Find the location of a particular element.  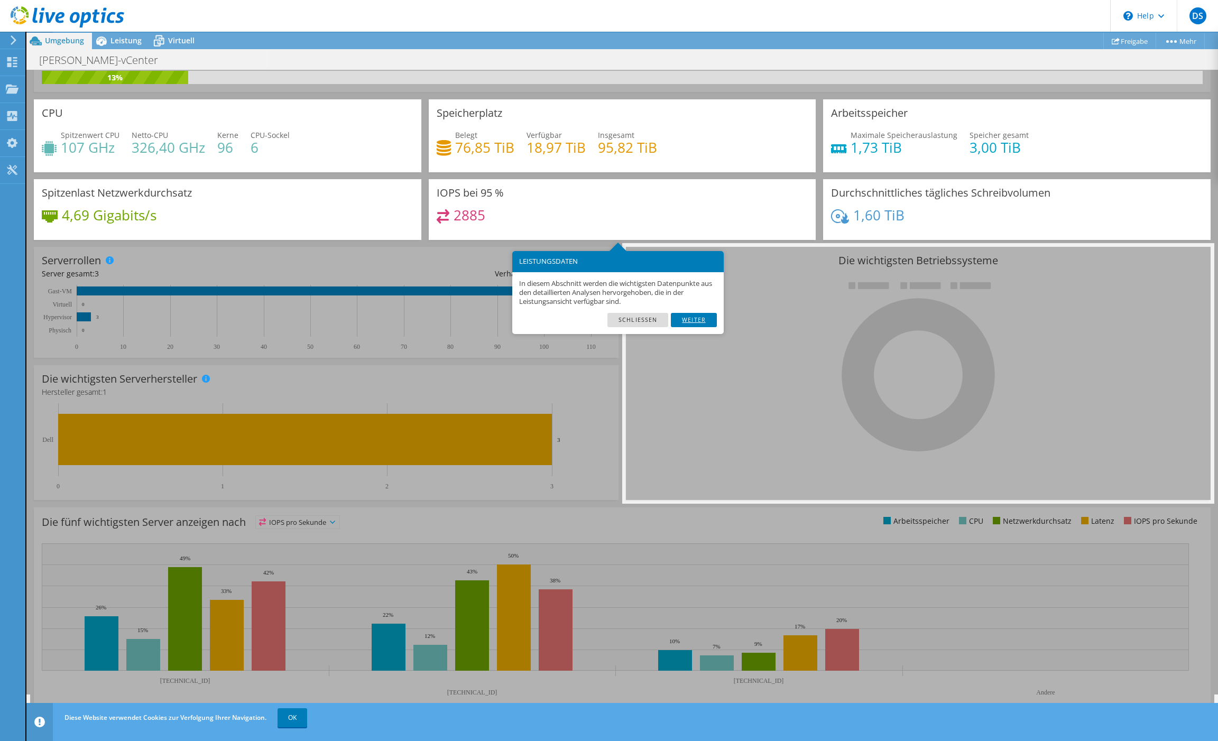

span: Diese Website verwendet Cookies zur Verfolgung Ihrer Navigation. is located at coordinates (166, 718).